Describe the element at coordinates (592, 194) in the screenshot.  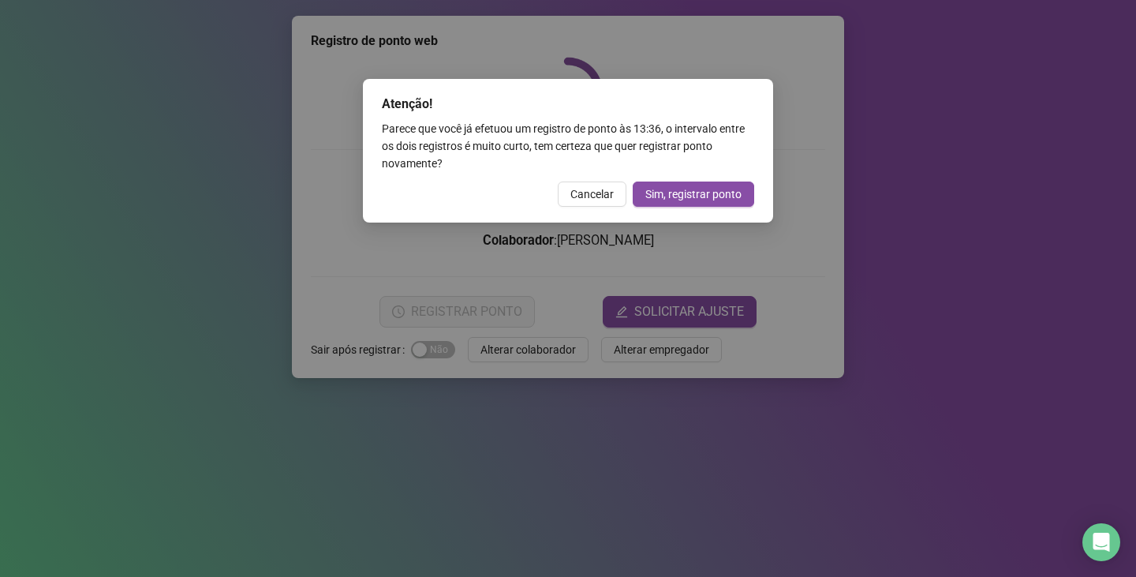
I see `button: Cancelar` at that location.